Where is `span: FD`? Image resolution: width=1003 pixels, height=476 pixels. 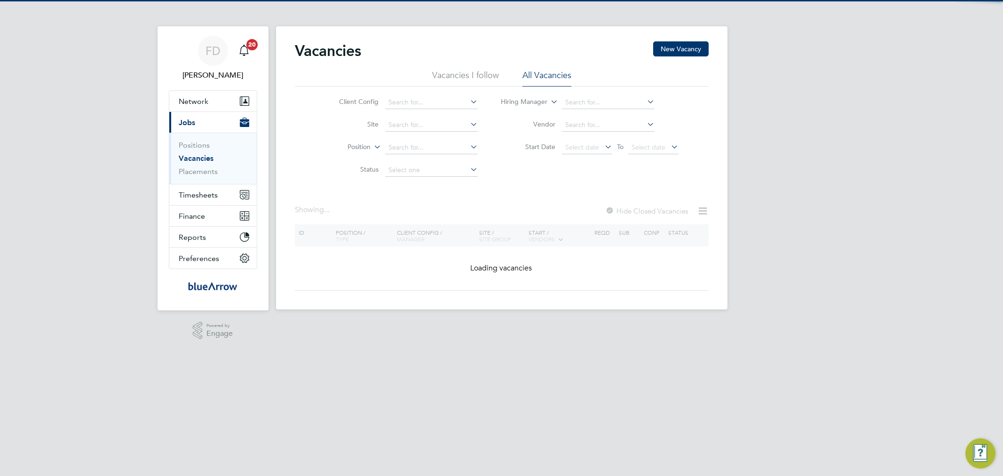 span: FD is located at coordinates (213, 51).